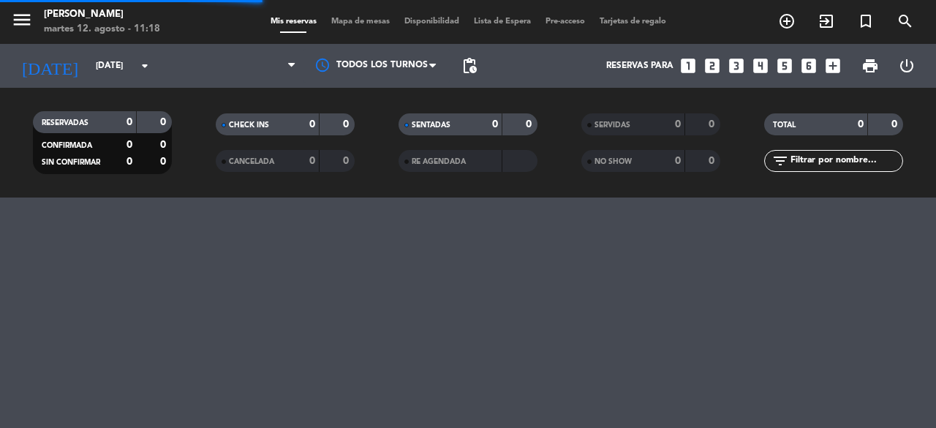 The width and height of the screenshot is (936, 428). I want to click on i: looks_6, so click(809, 66).